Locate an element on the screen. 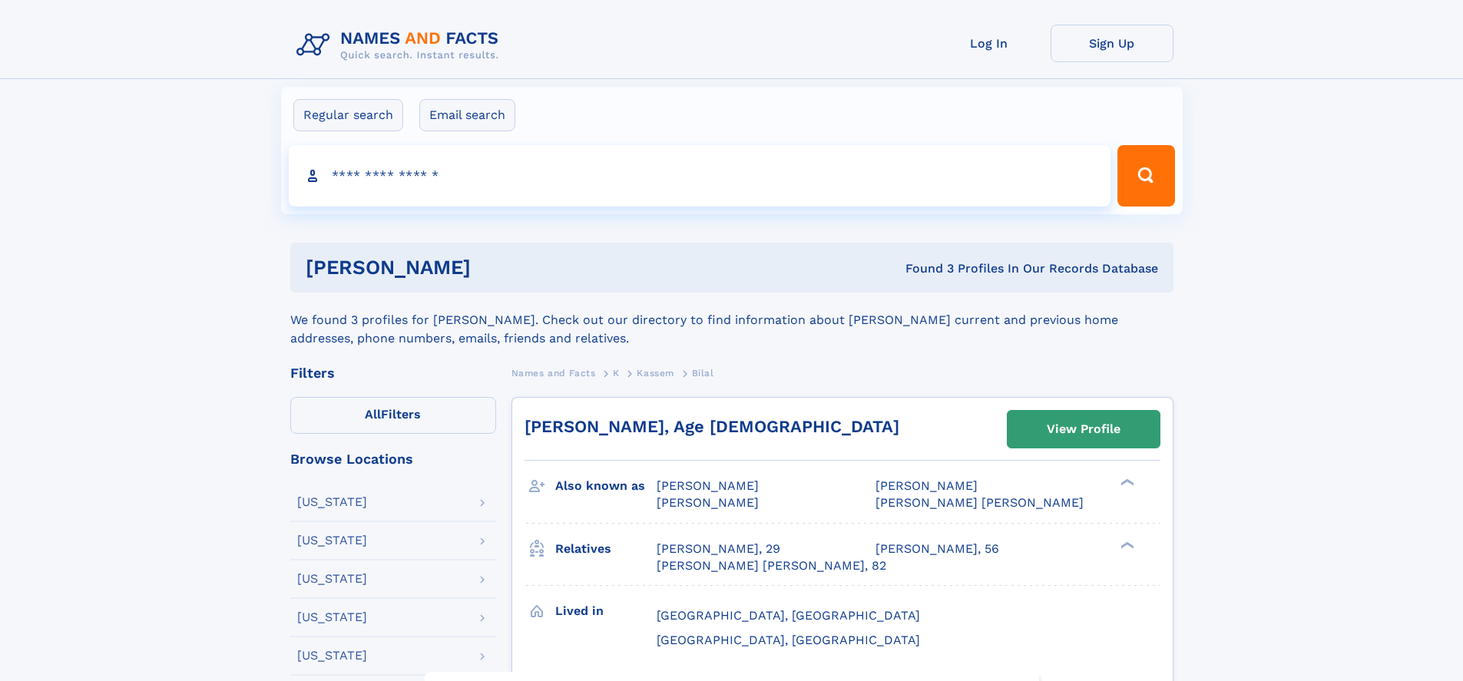 The height and width of the screenshot is (681, 1463). input: search input is located at coordinates (699, 176).